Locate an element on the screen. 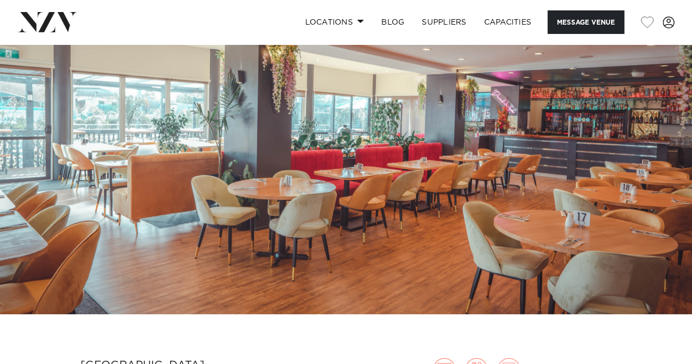 The image size is (692, 364). img: nzv-logo.png is located at coordinates (47, 22).